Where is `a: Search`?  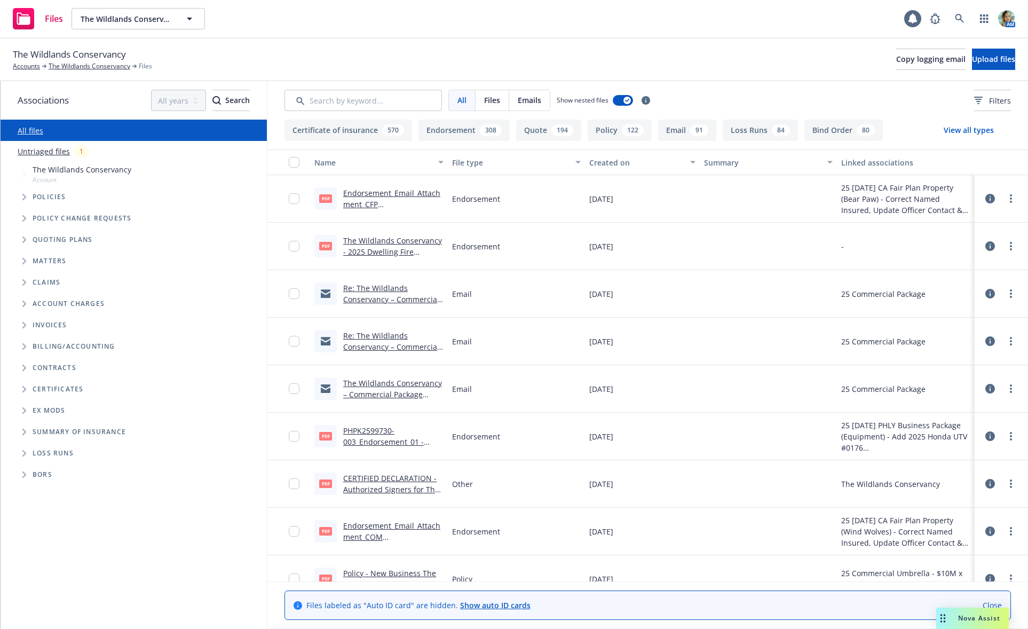 a: Search is located at coordinates (960, 19).